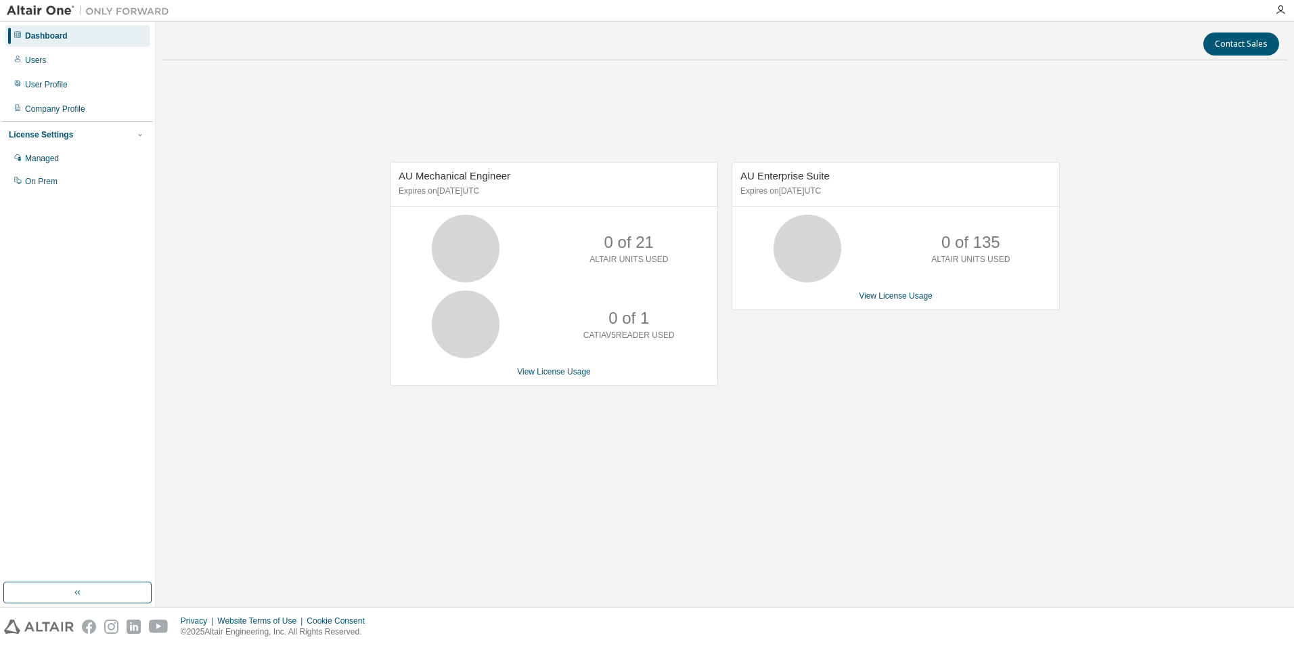 The height and width of the screenshot is (646, 1294). I want to click on img: altair_logo.svg, so click(39, 626).